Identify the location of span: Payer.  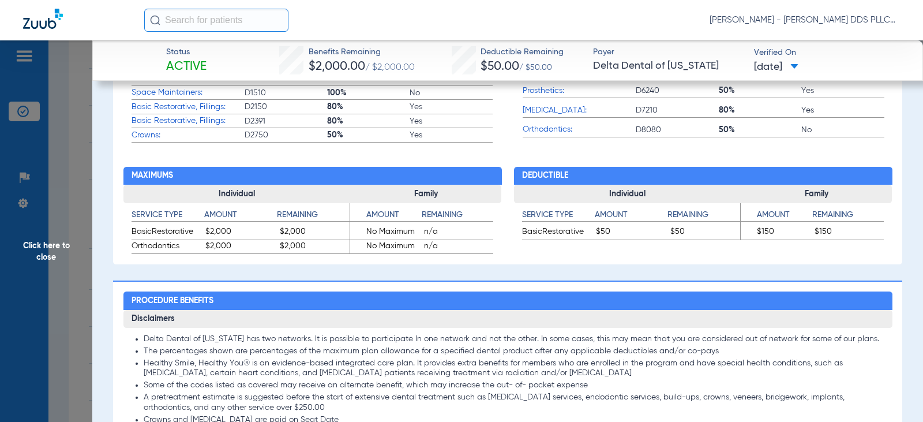
(668, 52).